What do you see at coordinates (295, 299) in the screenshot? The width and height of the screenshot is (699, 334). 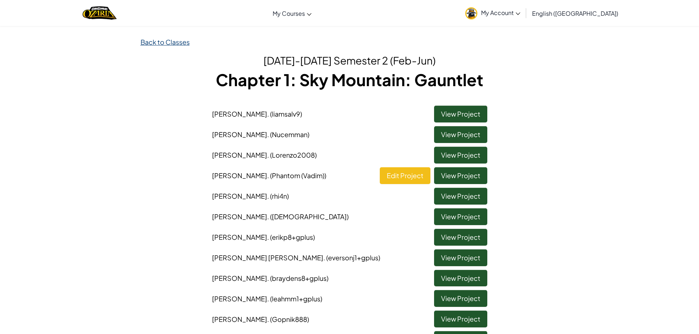 I see `span: . (leahmm1+gplus)` at bounding box center [295, 299].